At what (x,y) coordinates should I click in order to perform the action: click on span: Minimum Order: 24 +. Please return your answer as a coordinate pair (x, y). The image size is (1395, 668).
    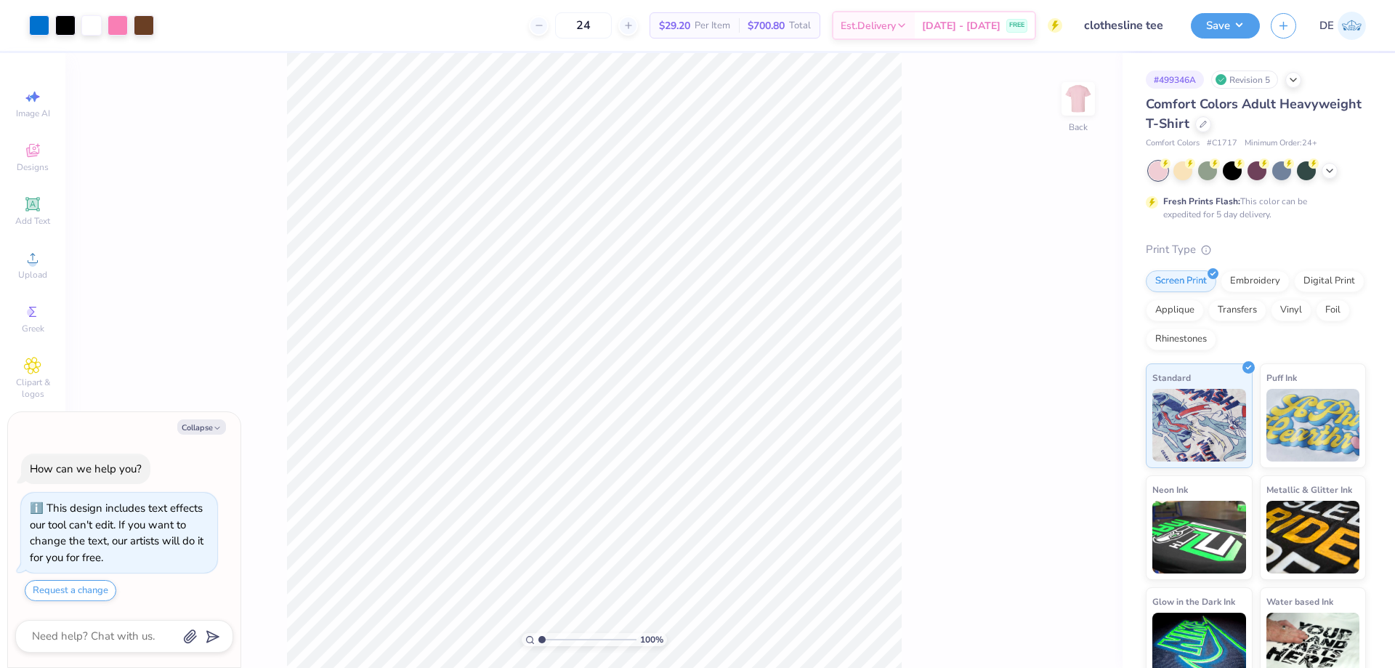
    Looking at the image, I should click on (1281, 143).